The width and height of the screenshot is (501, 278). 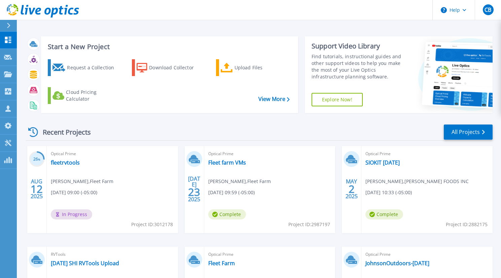 I want to click on div: Request a Collection, so click(x=94, y=68).